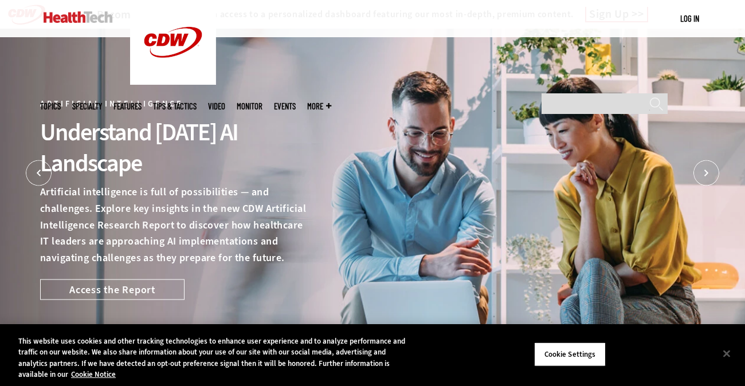  Describe the element at coordinates (285, 106) in the screenshot. I see `a: Events` at that location.